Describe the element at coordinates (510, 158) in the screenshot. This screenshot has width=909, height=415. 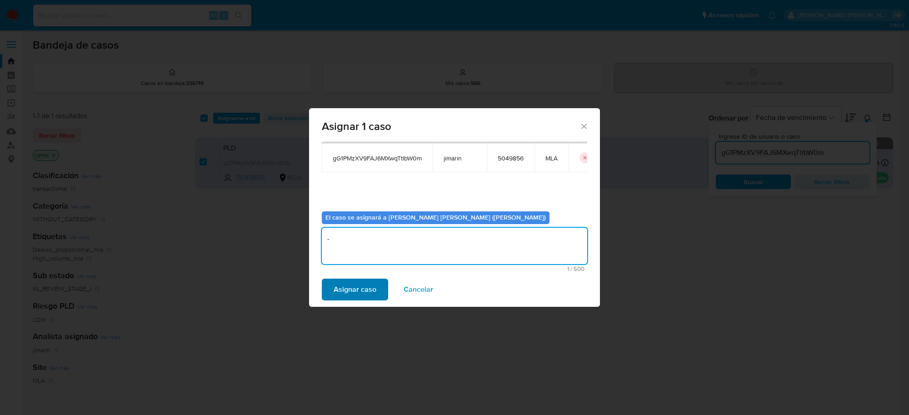
I see `span: 5049856` at that location.